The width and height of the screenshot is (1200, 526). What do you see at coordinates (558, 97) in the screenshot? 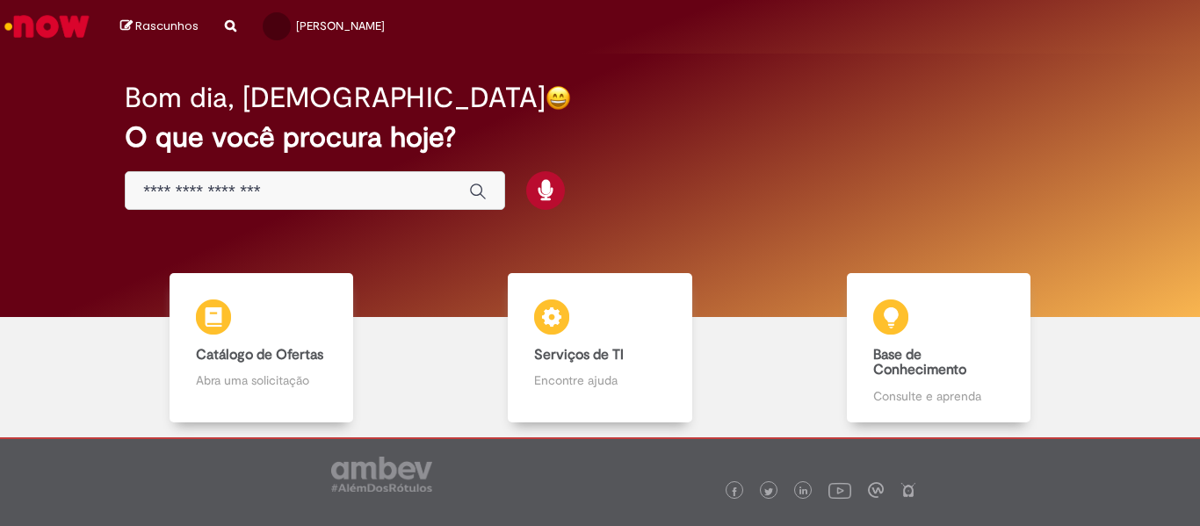
I see `img: happy-face.png` at bounding box center [558, 97].